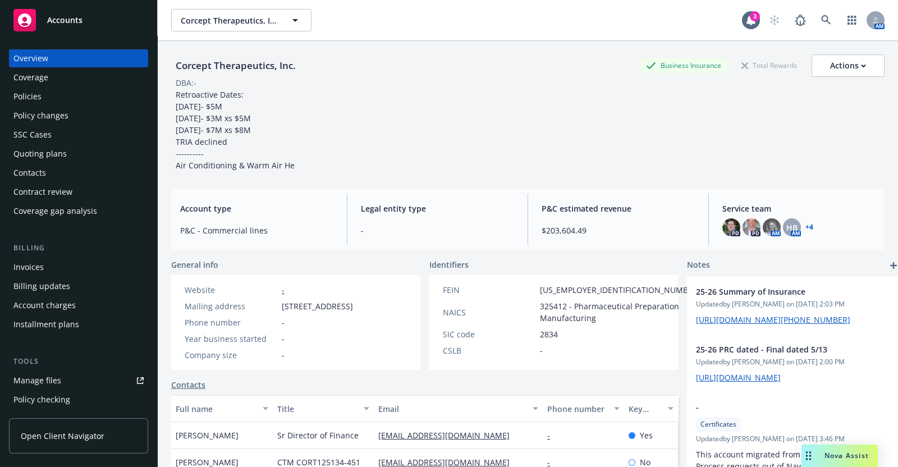 The image size is (898, 467). Describe the element at coordinates (79, 116) in the screenshot. I see `a: Policy changes` at that location.